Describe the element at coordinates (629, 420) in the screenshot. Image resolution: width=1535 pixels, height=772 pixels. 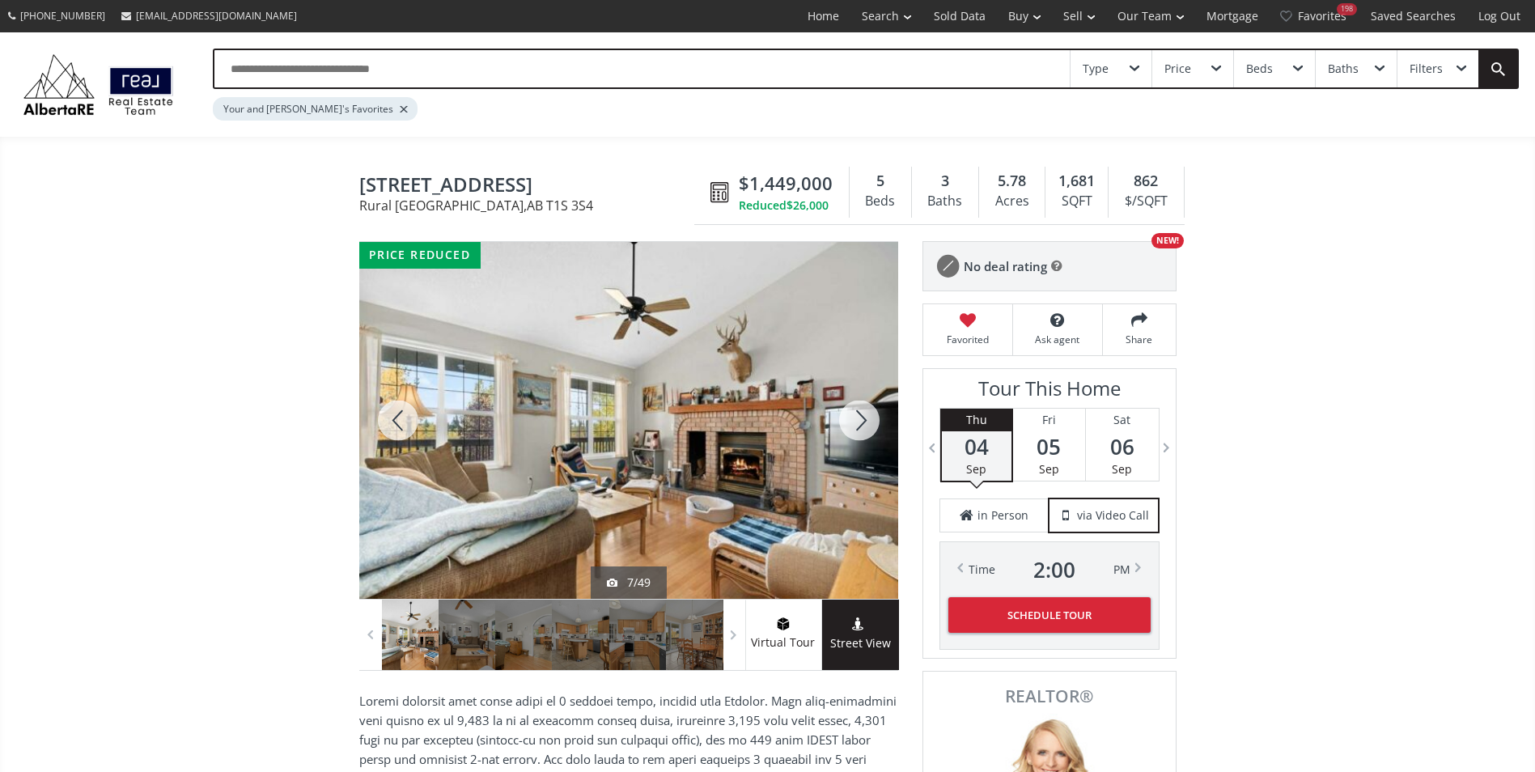
I see `div: 32019 314 Avenue East Rural Foothills County, AB T1S 3S4 - Photo 7 of 49` at that location.